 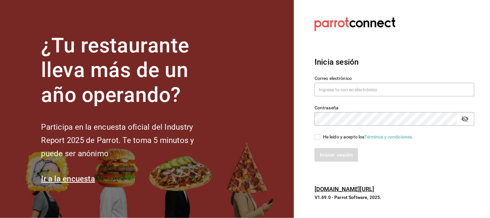 What do you see at coordinates (395, 108) in the screenshot?
I see `label: Contraseña` at bounding box center [395, 108].